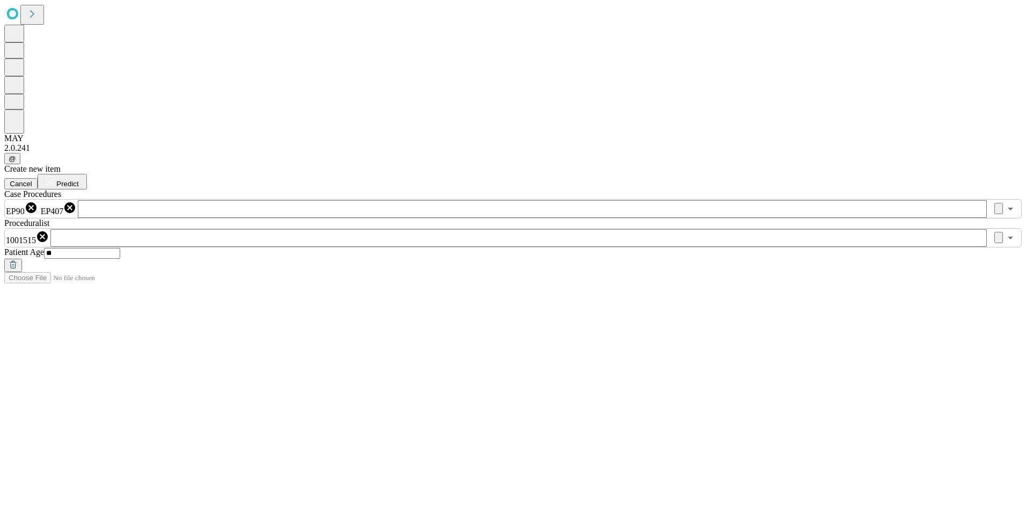 The height and width of the screenshot is (512, 1026). What do you see at coordinates (513, 148) in the screenshot?
I see `div: 2.0.241` at bounding box center [513, 148].